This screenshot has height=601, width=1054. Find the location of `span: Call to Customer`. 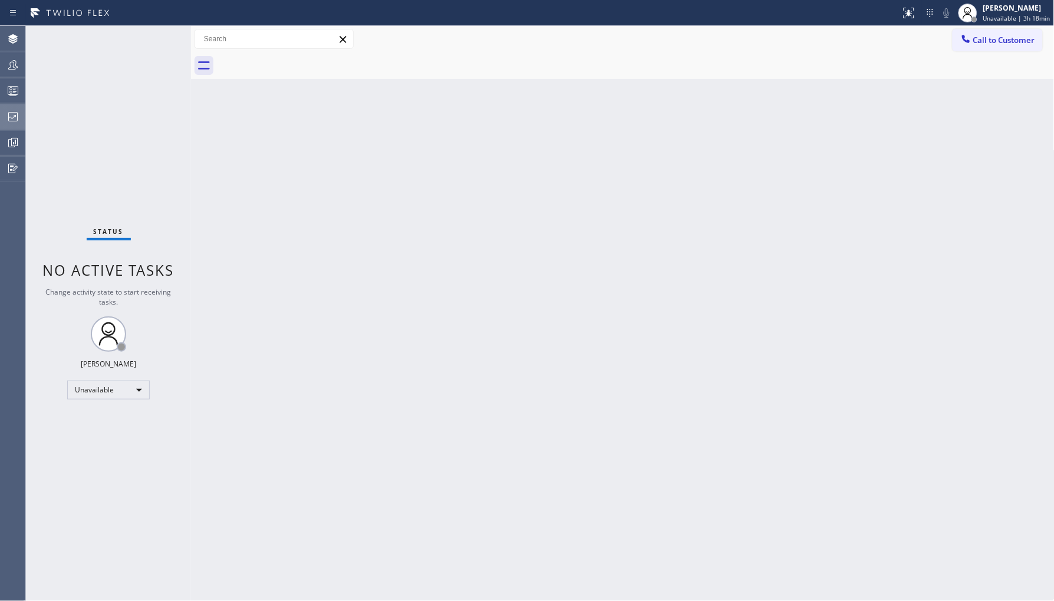

span: Call to Customer is located at coordinates (1003, 40).